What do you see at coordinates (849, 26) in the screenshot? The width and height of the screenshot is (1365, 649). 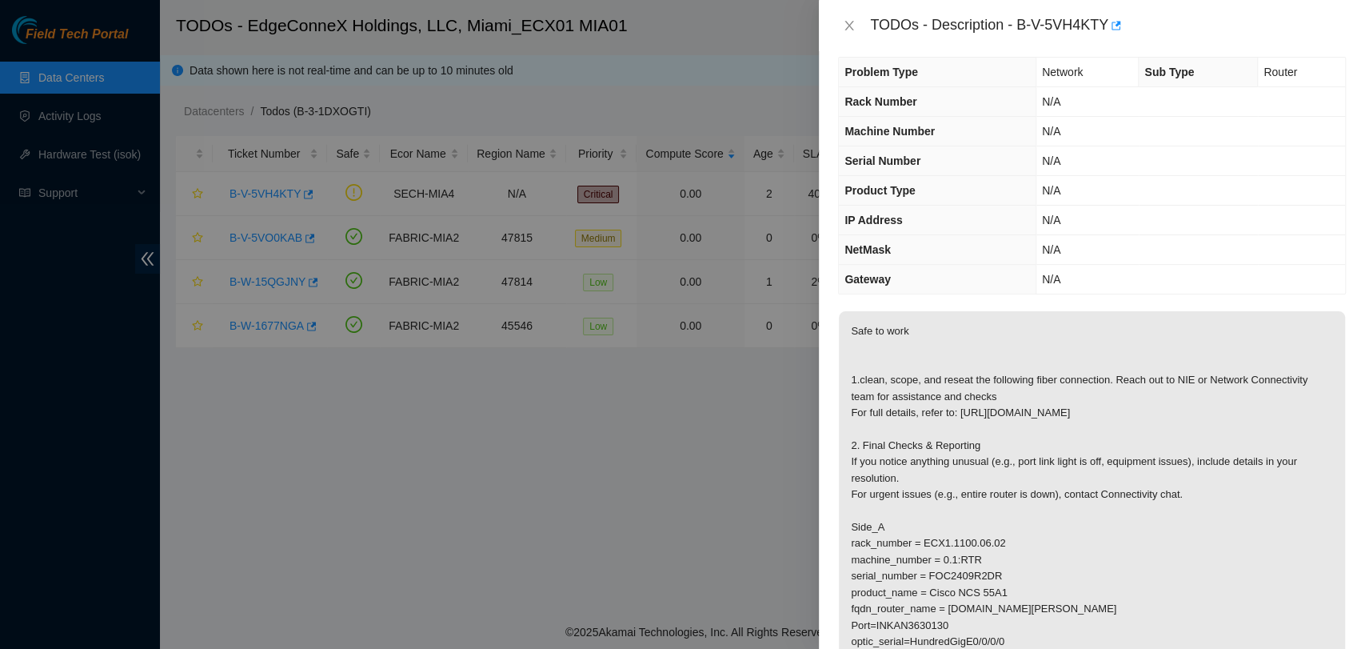 I see `button: Close` at bounding box center [849, 26].